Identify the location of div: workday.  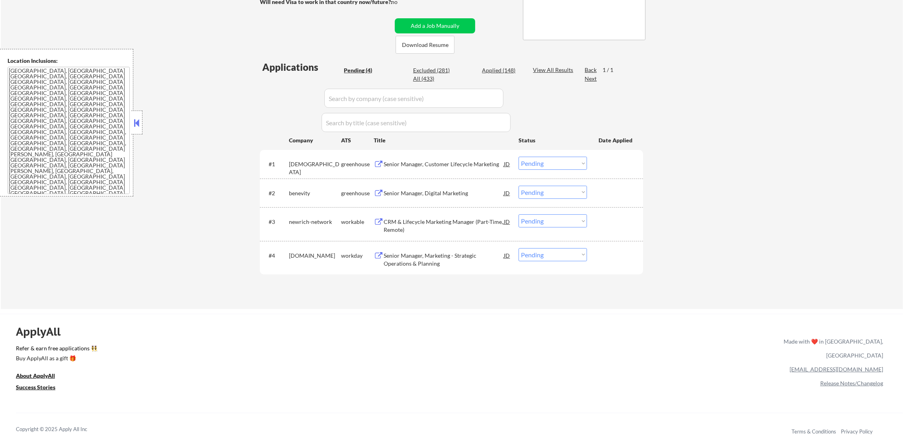
(357, 256).